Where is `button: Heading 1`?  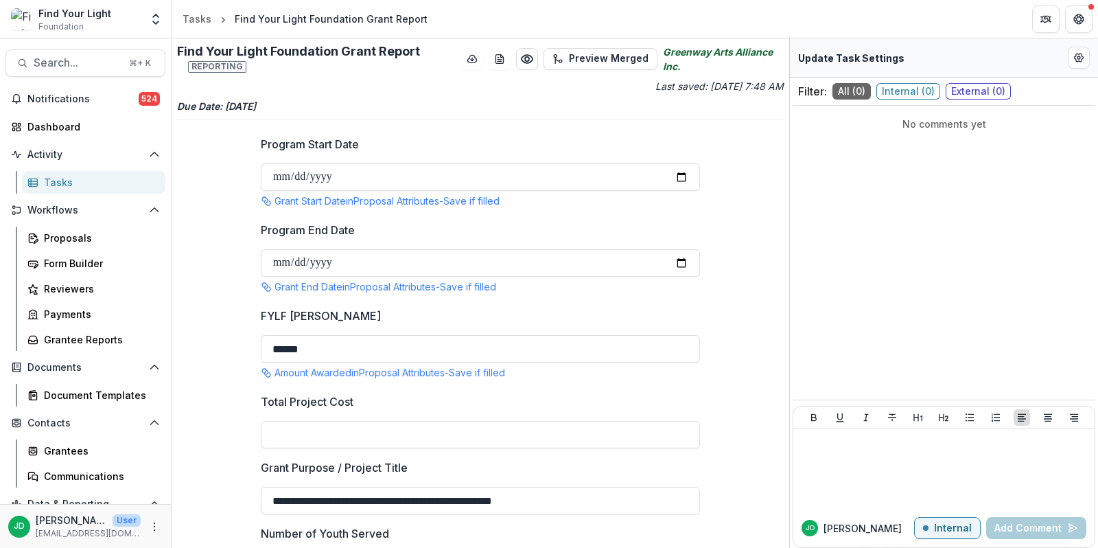
button: Heading 1 is located at coordinates (918, 417).